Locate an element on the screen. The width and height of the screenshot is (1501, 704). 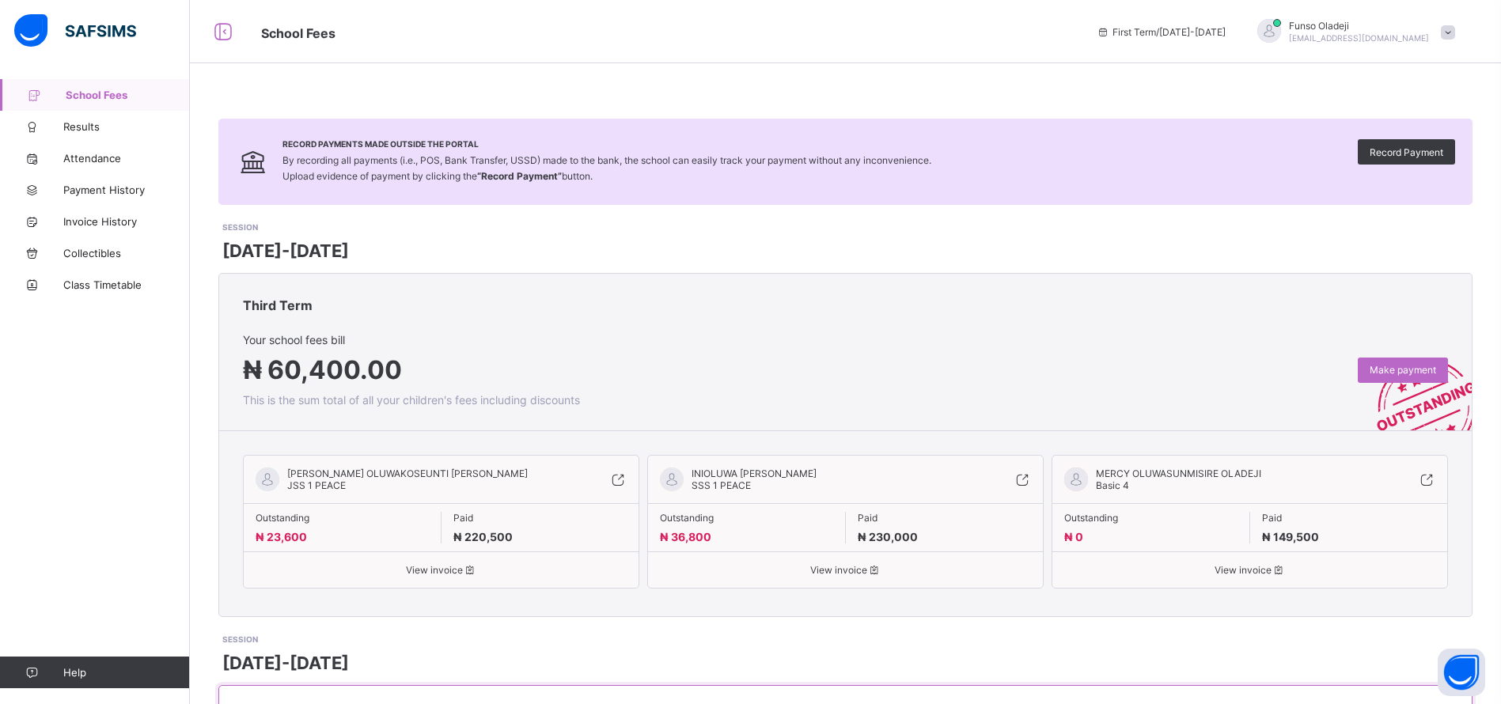
span: JSS 1 PEACE is located at coordinates (317, 485).